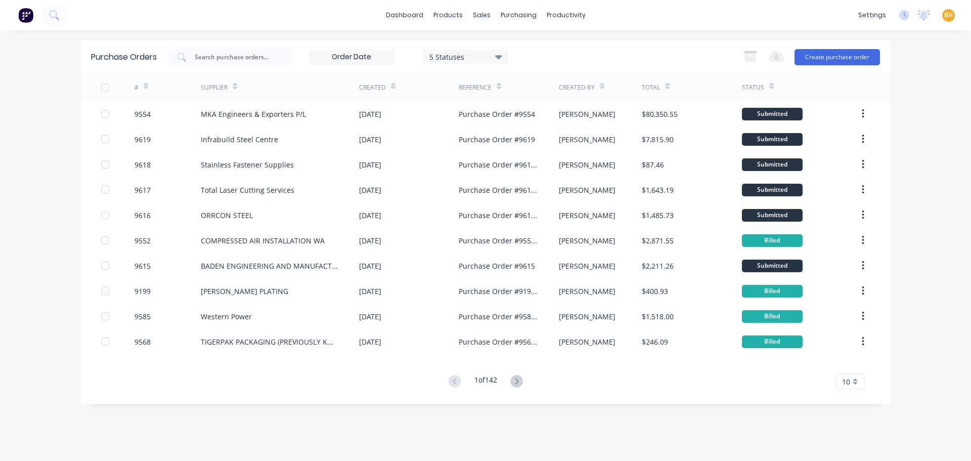  Describe the element at coordinates (262, 240) in the screenshot. I see `div: COMPRESSED AIR INSTALLATION WA` at that location.